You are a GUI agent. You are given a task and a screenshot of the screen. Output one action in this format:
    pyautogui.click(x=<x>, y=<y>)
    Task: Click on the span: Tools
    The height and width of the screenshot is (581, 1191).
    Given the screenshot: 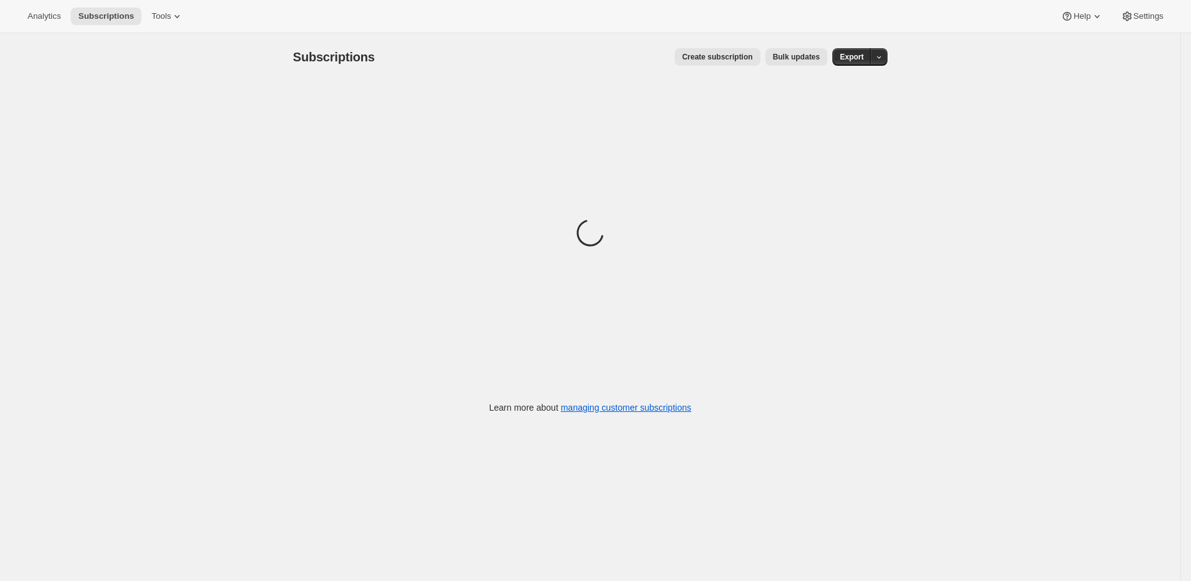 What is the action you would take?
    pyautogui.click(x=161, y=16)
    